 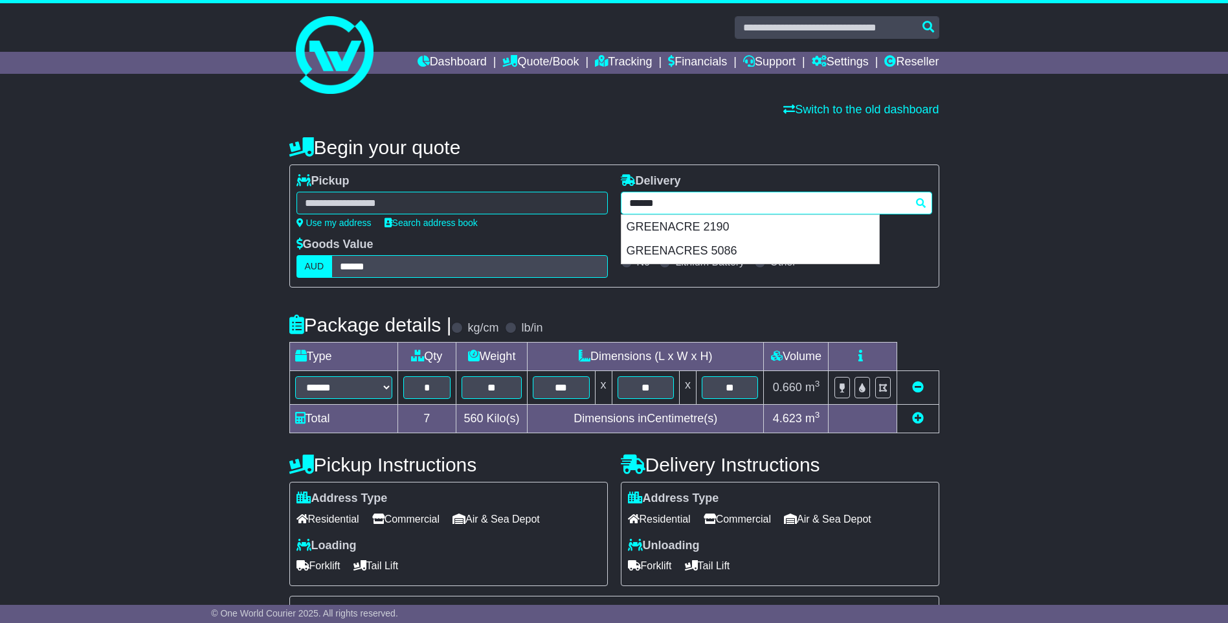 I want to click on label: AUD, so click(x=315, y=266).